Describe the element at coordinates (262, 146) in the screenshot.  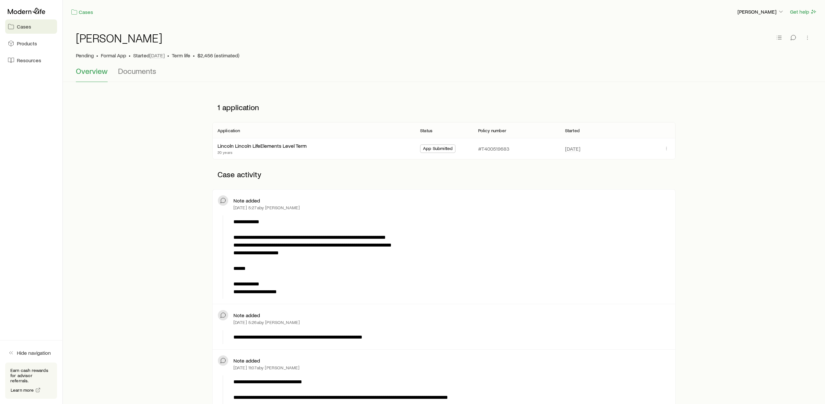
I see `a: Lincoln Lincoln LifeElements Level Term` at that location.